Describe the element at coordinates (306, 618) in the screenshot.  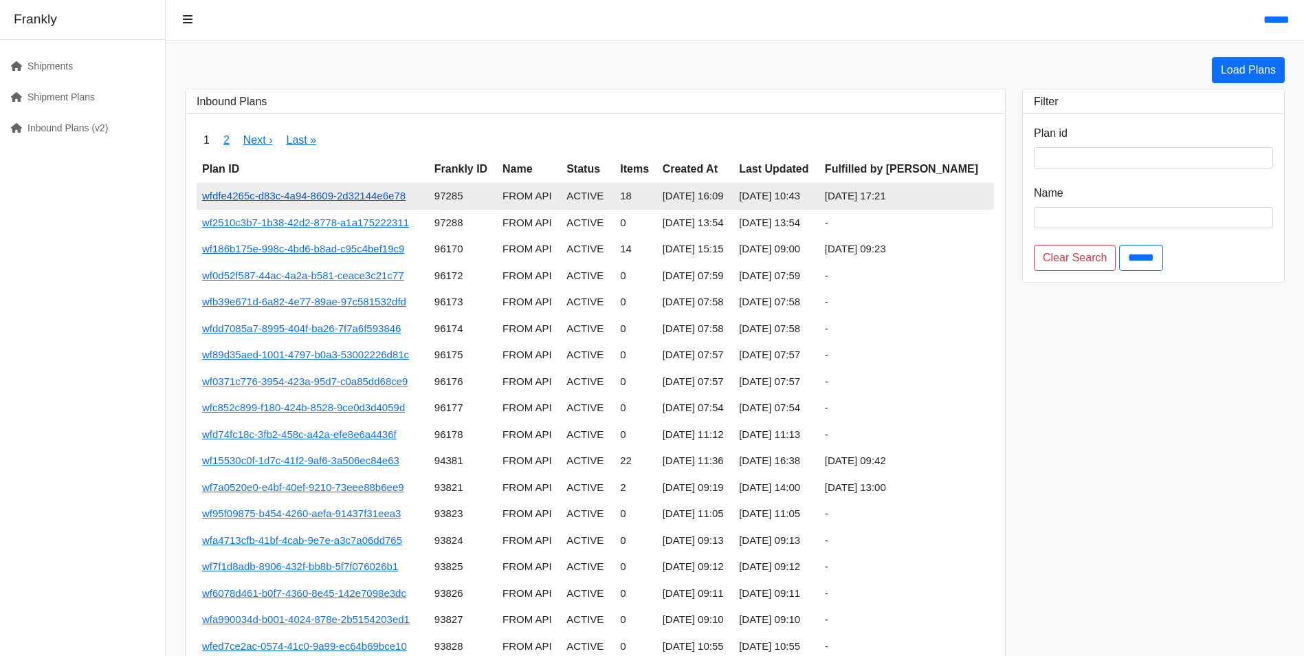
I see `a: wfa990034d-b001-4024-878e-2b5154203ed1` at that location.